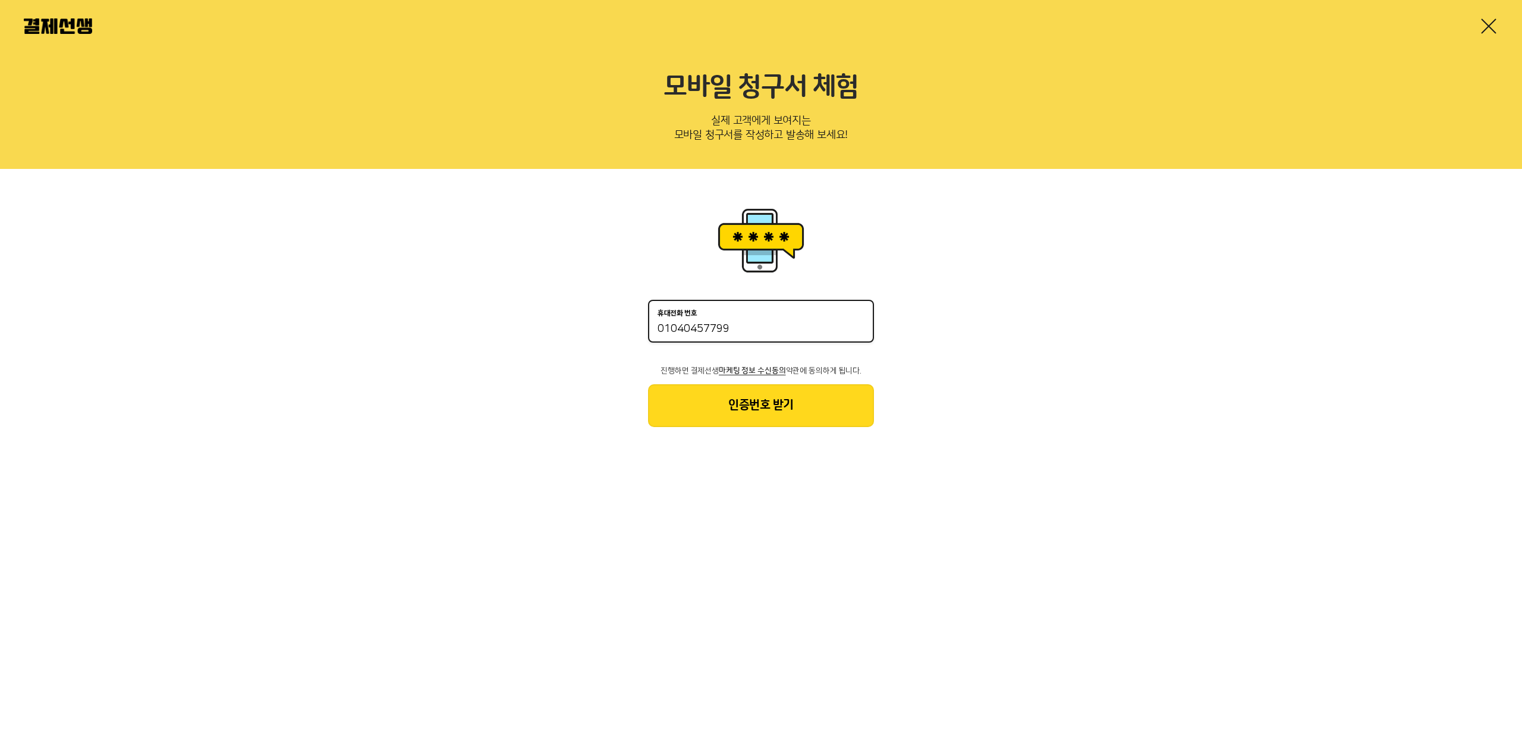 The width and height of the screenshot is (1522, 756). Describe the element at coordinates (761, 406) in the screenshot. I see `button: 인증번호 받기` at that location.